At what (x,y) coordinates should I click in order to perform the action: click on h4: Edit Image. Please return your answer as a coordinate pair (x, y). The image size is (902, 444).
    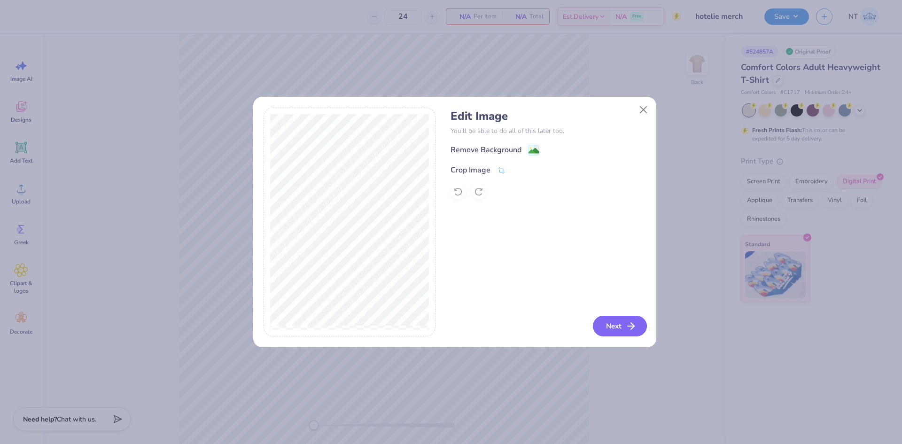
    Looking at the image, I should click on (548, 116).